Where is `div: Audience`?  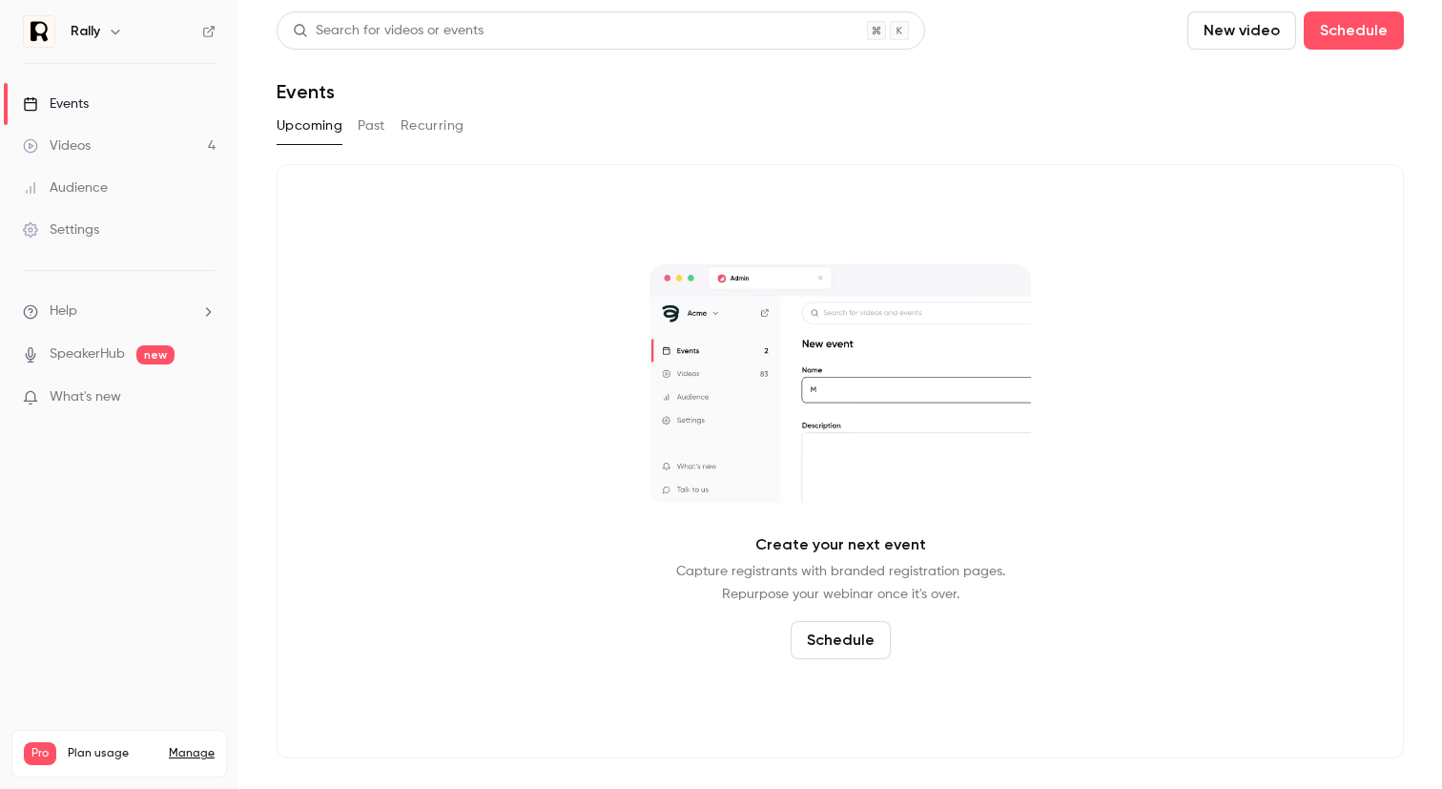 div: Audience is located at coordinates (65, 188).